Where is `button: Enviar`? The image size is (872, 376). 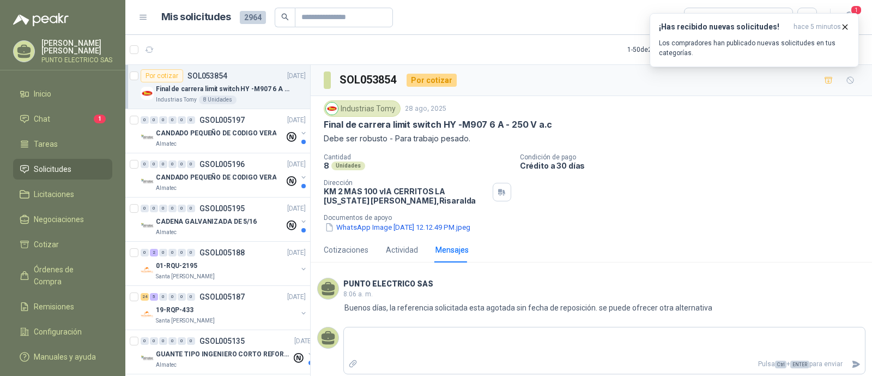
button: Enviar is located at coordinates (856, 364).